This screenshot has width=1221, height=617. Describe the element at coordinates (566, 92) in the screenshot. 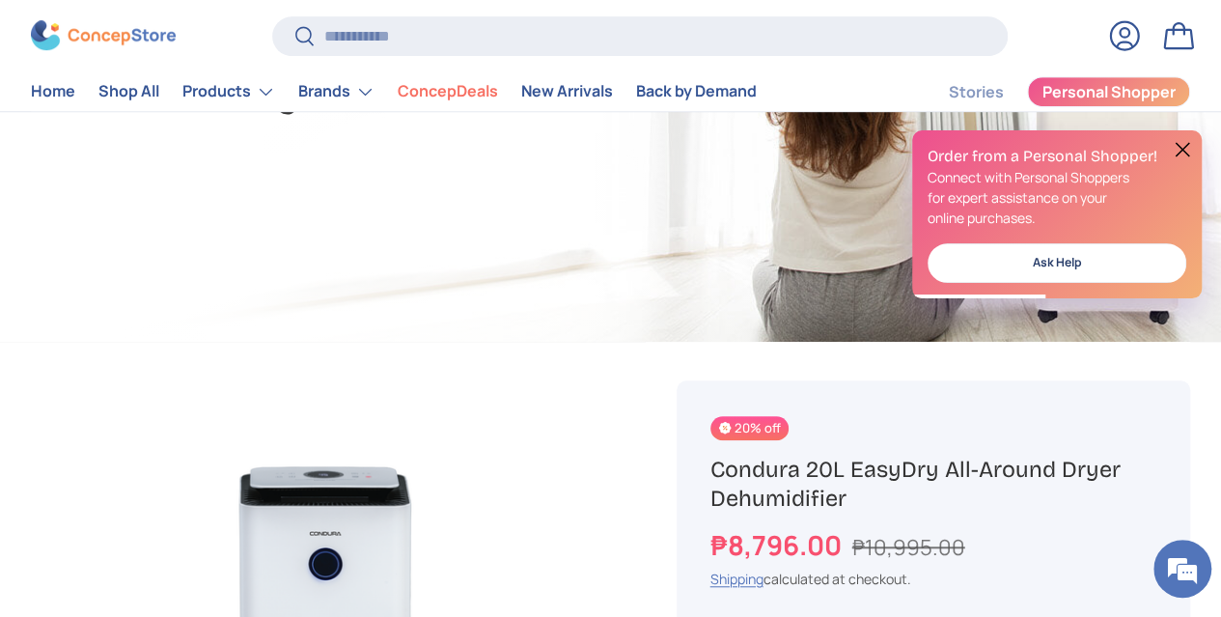

I see `a: New Arrivals` at that location.